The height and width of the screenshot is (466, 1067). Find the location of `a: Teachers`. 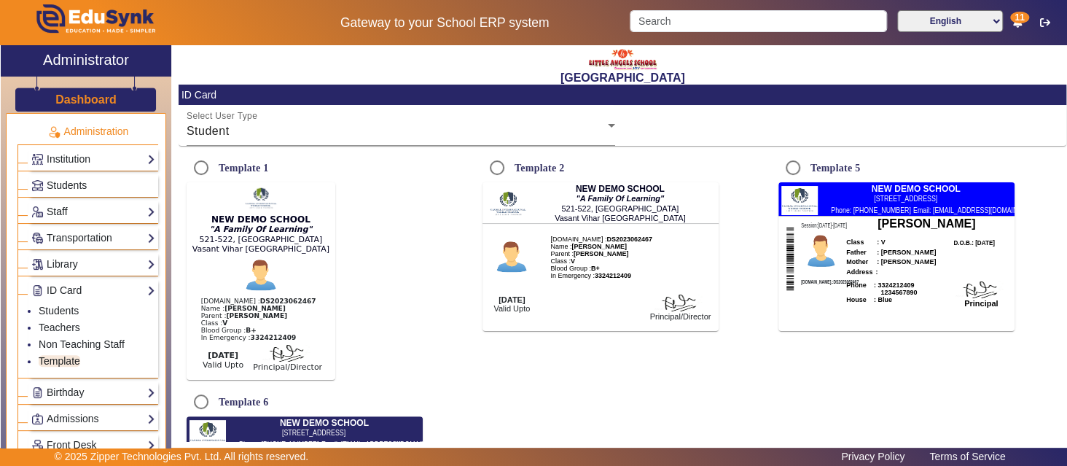

a: Teachers is located at coordinates (59, 327).